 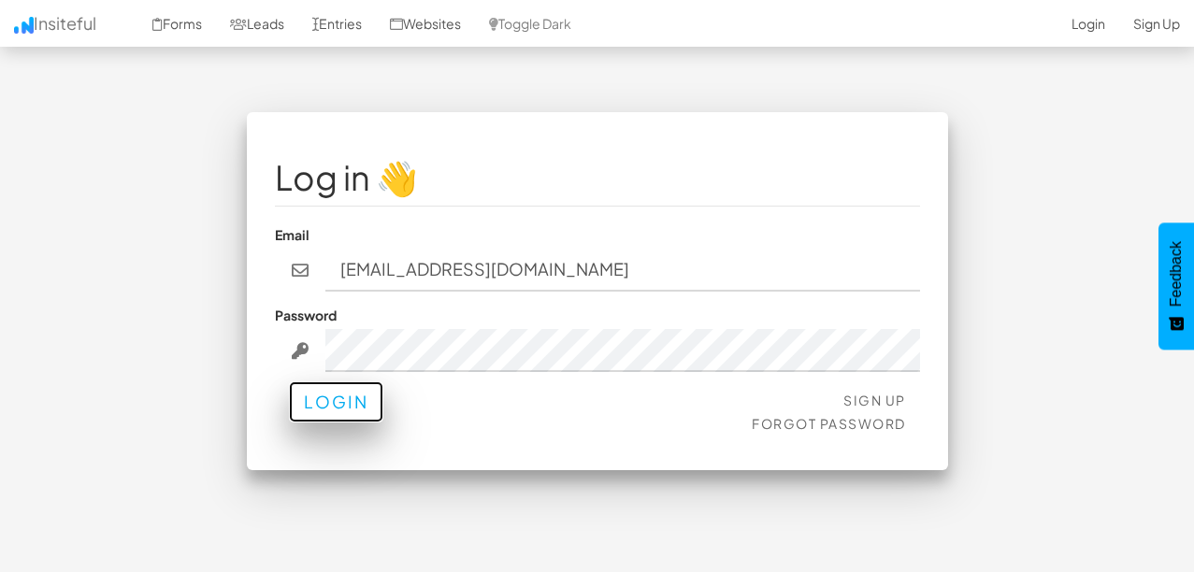 I want to click on button: Feedback - Show survey, so click(x=1177, y=286).